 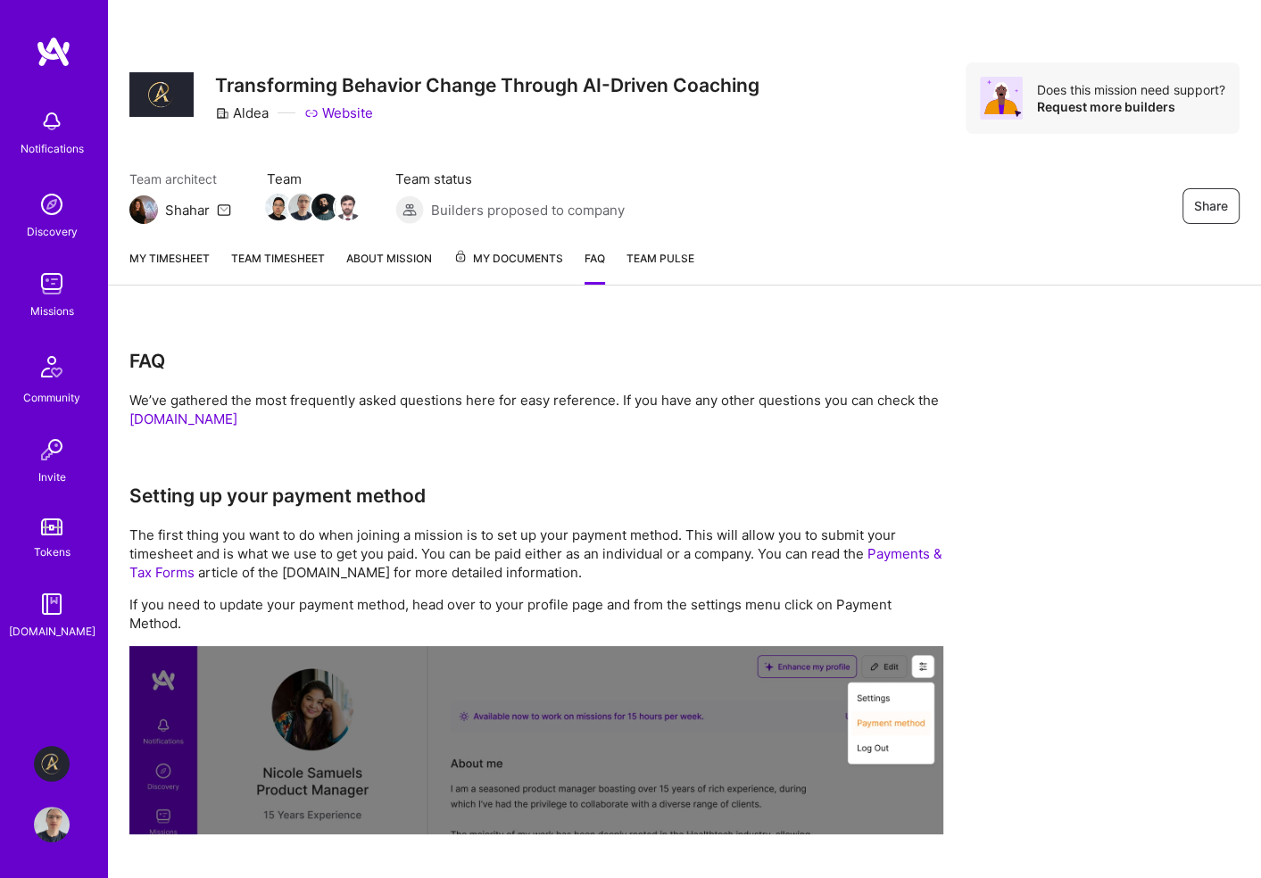 I want to click on div: Missions, so click(x=52, y=311).